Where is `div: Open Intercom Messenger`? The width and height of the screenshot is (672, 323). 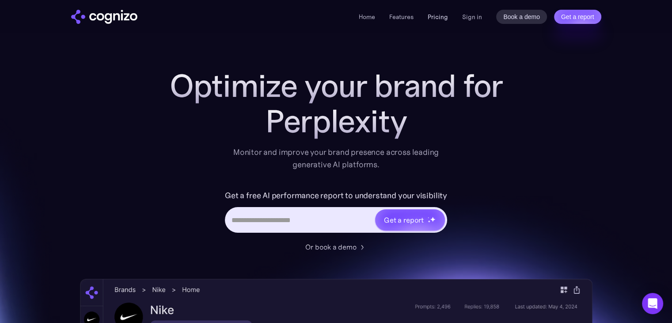 div: Open Intercom Messenger is located at coordinates (653, 303).